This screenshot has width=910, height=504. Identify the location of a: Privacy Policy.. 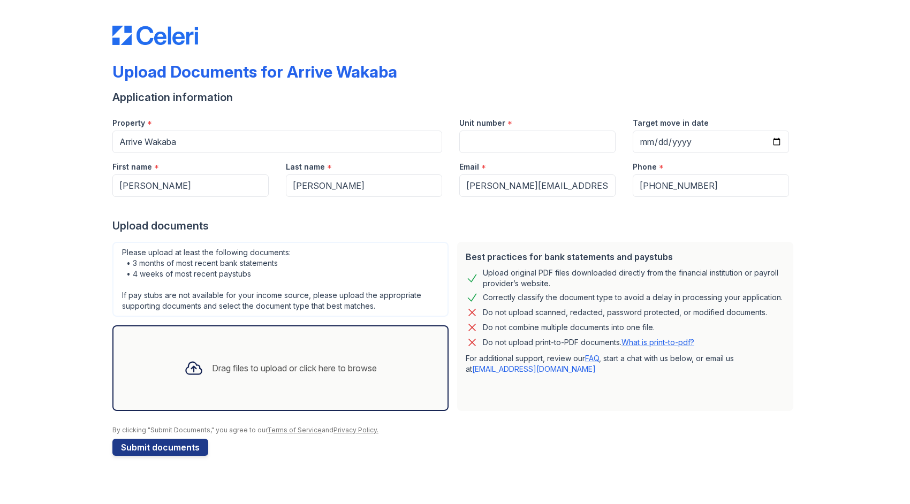
(356, 430).